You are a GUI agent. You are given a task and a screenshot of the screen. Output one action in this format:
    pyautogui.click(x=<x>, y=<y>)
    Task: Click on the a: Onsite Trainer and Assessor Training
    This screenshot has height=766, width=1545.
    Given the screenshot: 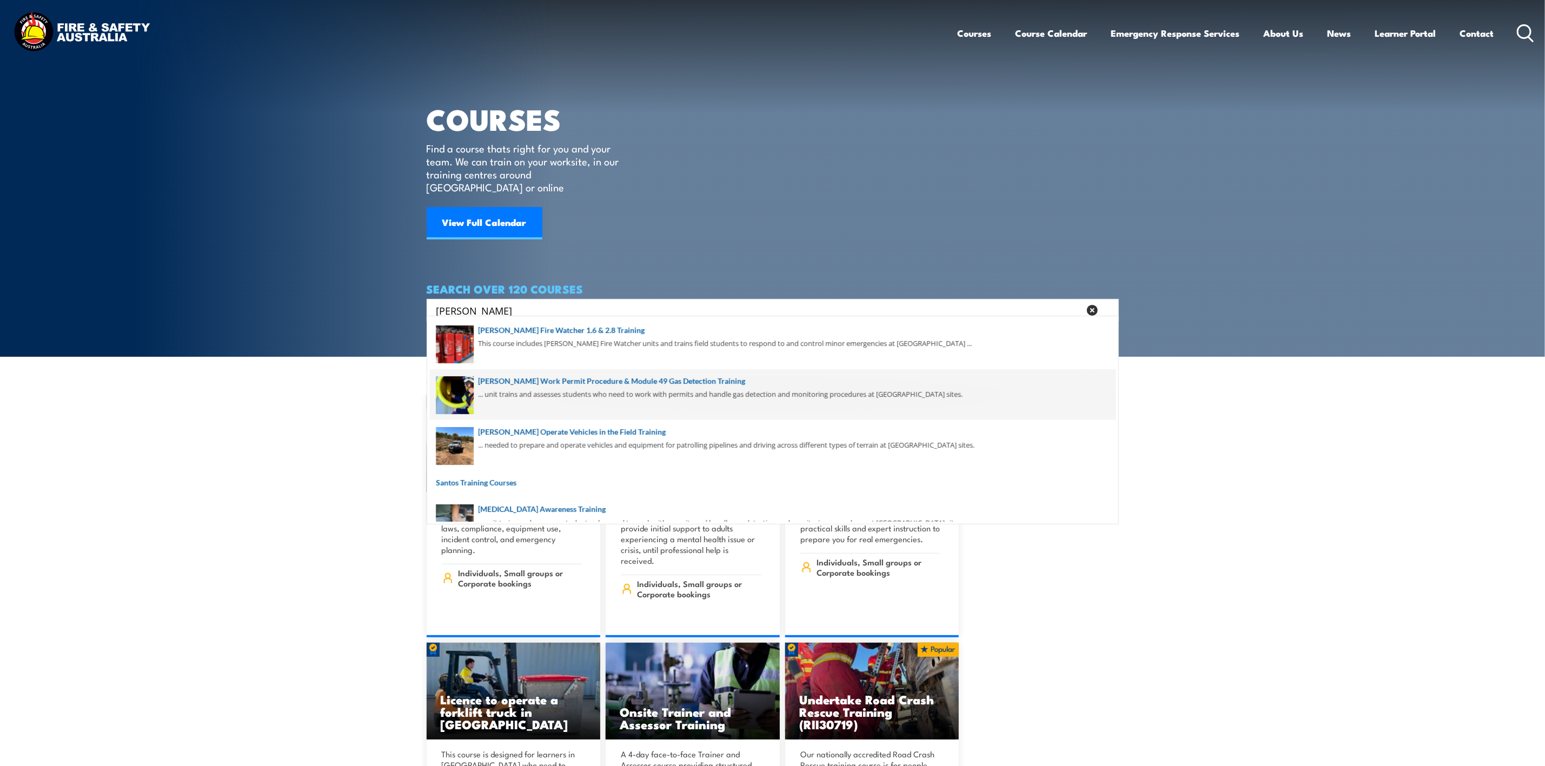 What is the action you would take?
    pyautogui.click(x=693, y=692)
    